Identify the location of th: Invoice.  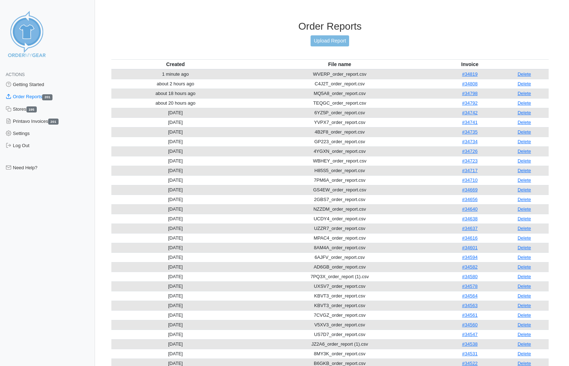
(470, 64).